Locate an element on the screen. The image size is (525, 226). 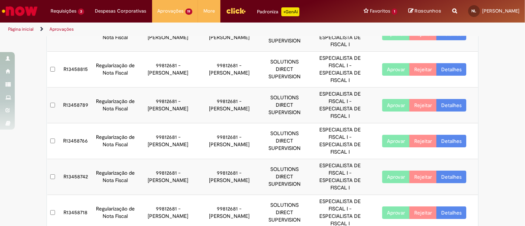
a: Aprovações is located at coordinates (62, 29).